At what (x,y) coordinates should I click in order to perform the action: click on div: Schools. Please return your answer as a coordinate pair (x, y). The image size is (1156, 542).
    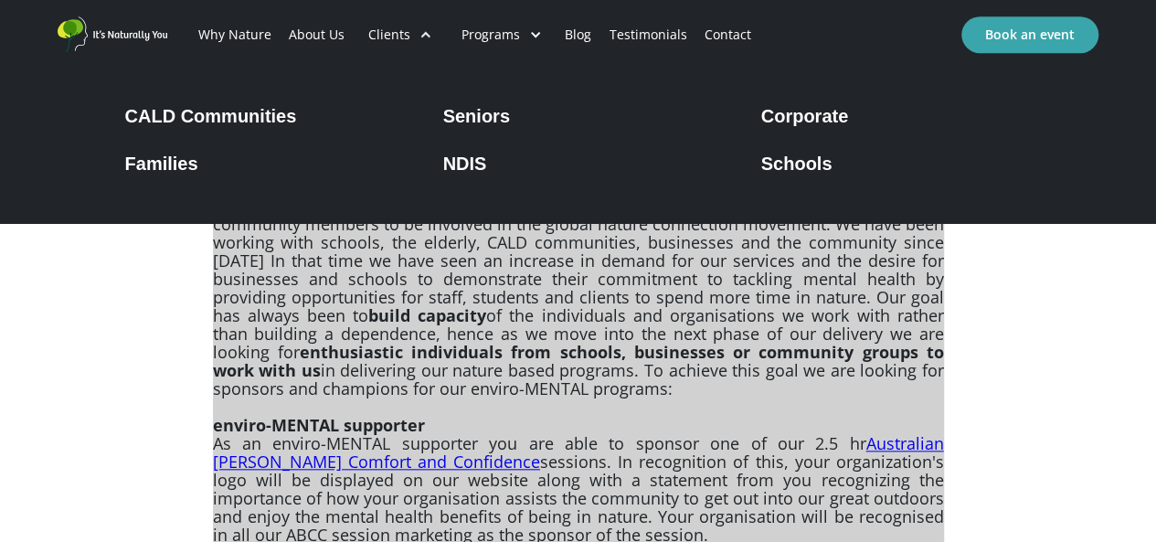
    Looking at the image, I should click on (797, 164).